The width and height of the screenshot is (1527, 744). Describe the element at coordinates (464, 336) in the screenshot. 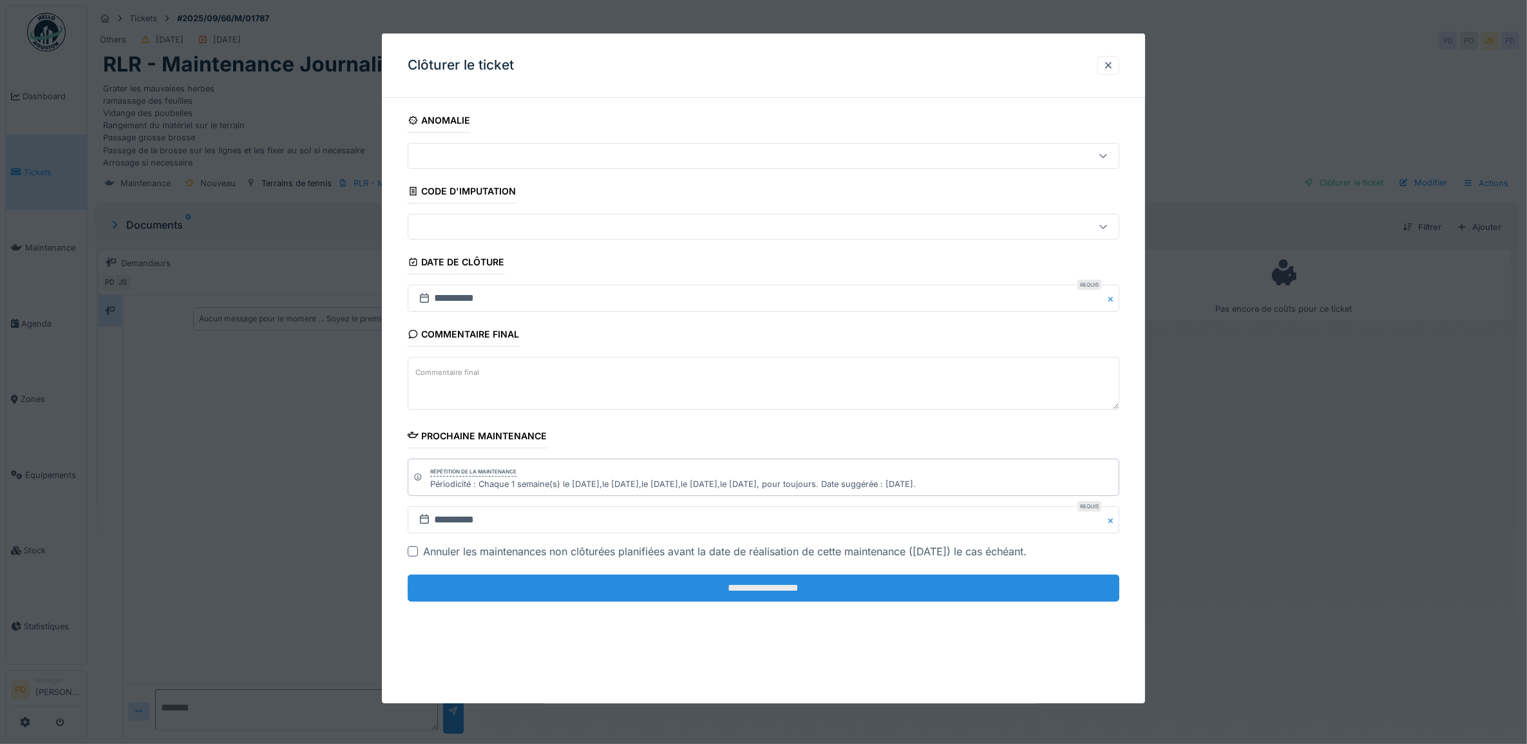

I see `div: Commentaire final` at that location.